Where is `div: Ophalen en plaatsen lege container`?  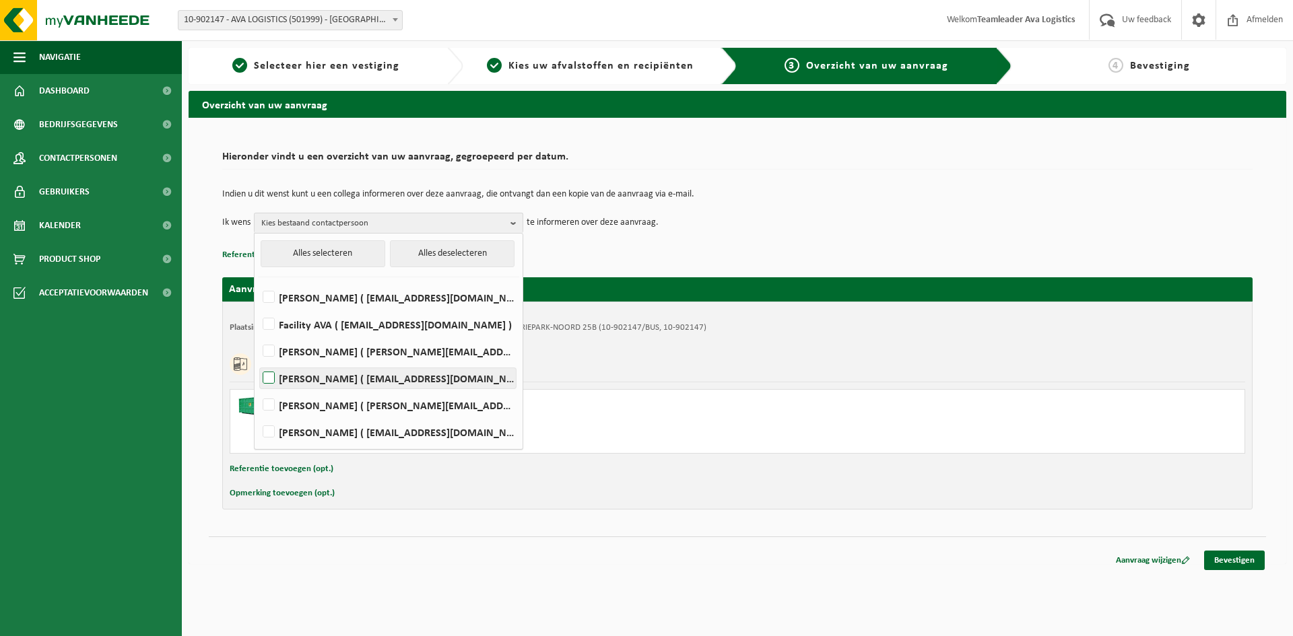 div: Ophalen en plaatsen lege container is located at coordinates (541, 424).